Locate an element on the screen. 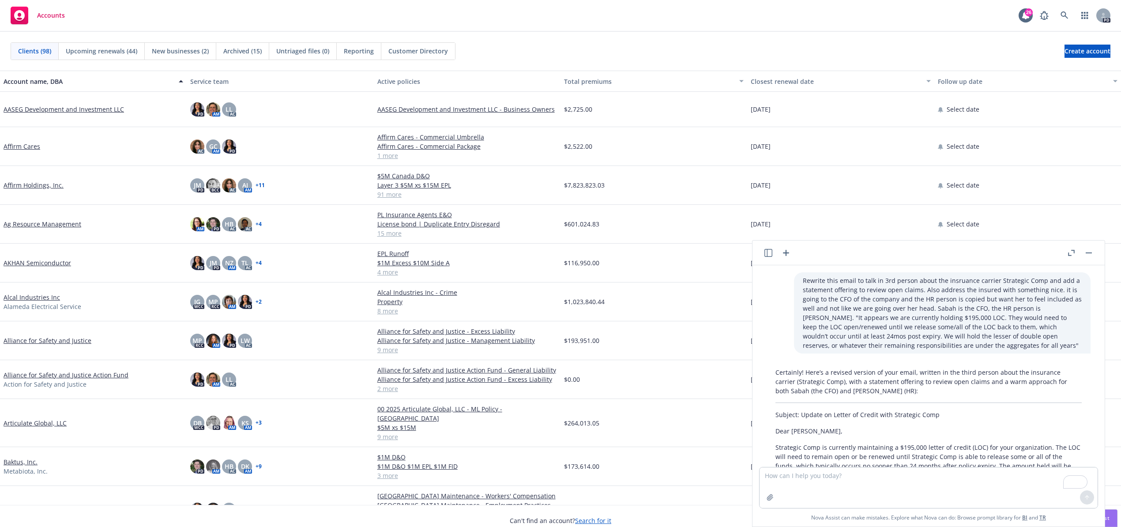  a: Alcal Industries Inc is located at coordinates (32, 297).